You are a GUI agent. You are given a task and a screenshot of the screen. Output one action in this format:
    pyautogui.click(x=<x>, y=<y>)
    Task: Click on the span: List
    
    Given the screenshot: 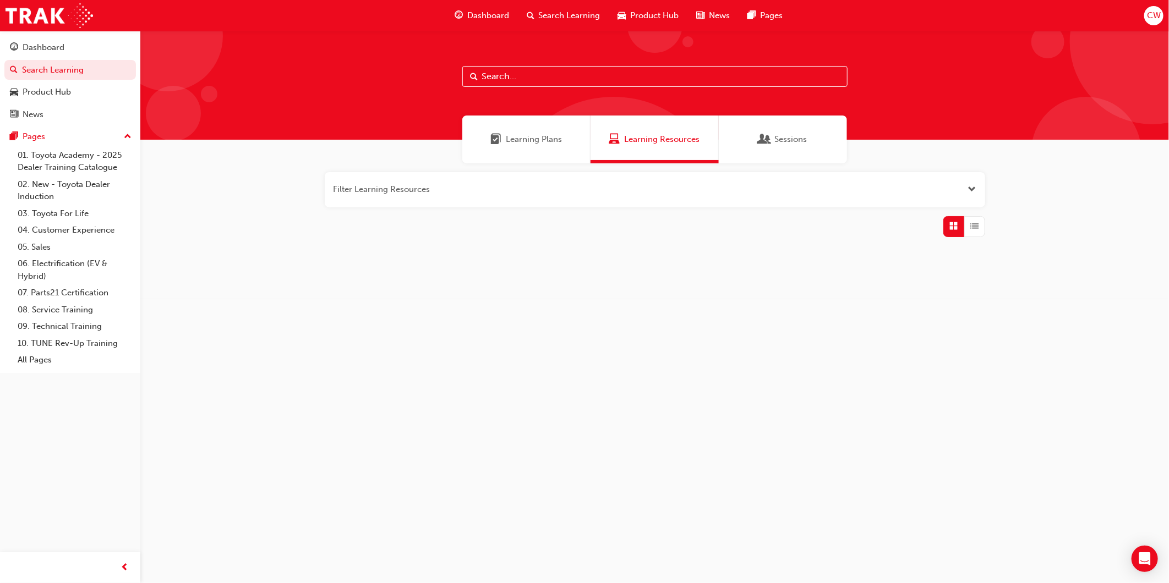 What is the action you would take?
    pyautogui.click(x=974, y=226)
    